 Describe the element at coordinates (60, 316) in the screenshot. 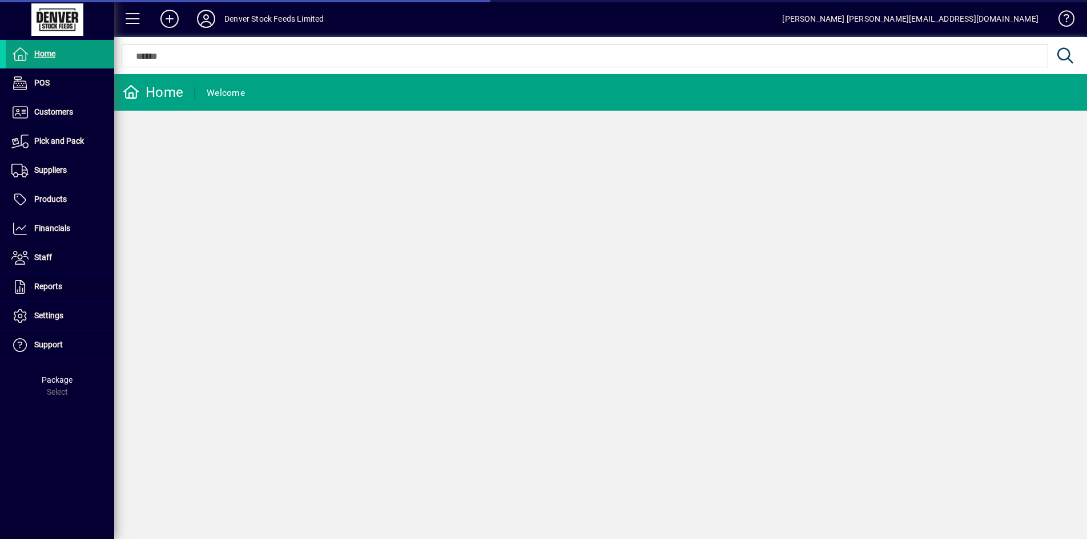

I see `a: Settings` at that location.